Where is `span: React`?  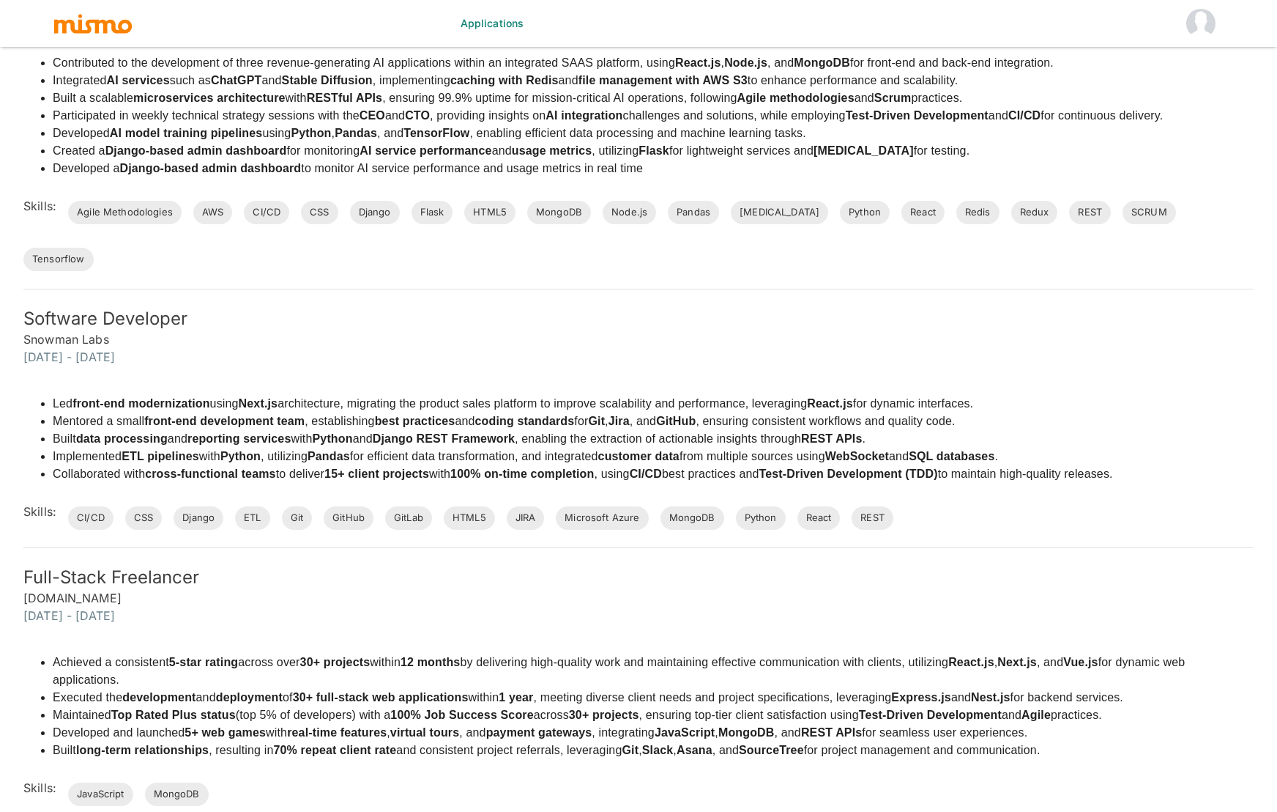
span: React is located at coordinates (923, 212).